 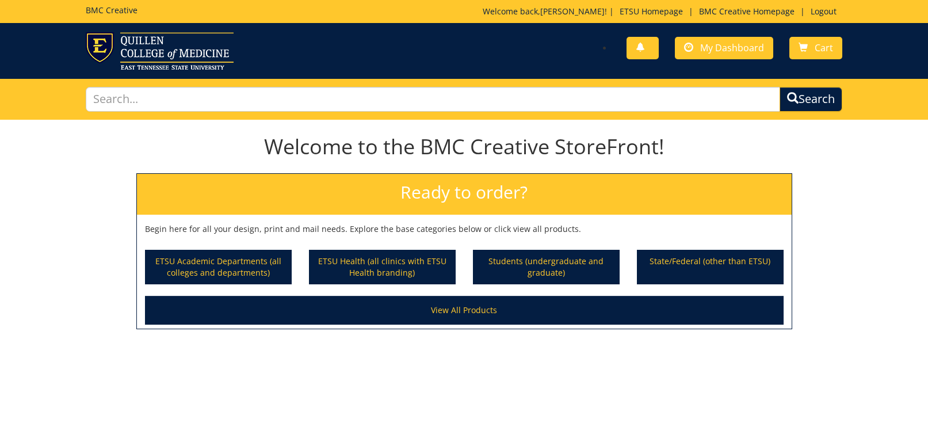 What do you see at coordinates (651, 11) in the screenshot?
I see `a: ETSU Homepage` at bounding box center [651, 11].